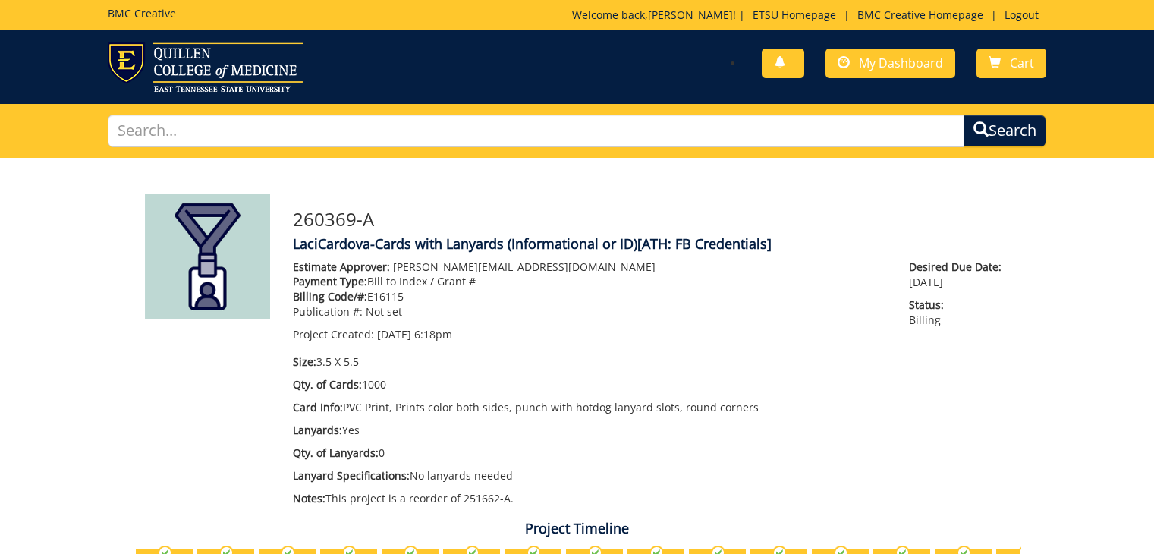 This screenshot has width=1154, height=554. Describe the element at coordinates (335, 452) in the screenshot. I see `span: Qty. of Lanyards:` at that location.